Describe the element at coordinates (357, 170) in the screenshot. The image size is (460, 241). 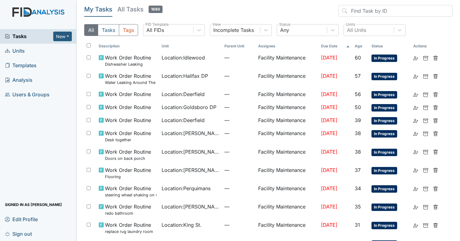
I see `span: 37` at that location.